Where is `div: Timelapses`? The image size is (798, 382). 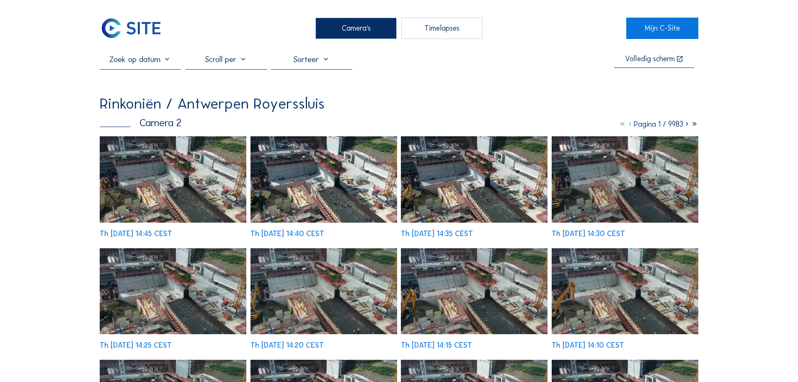 div: Timelapses is located at coordinates (442, 28).